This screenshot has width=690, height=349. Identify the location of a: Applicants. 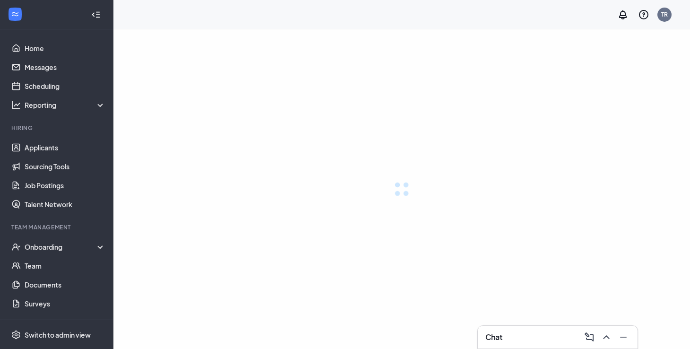
(65, 148).